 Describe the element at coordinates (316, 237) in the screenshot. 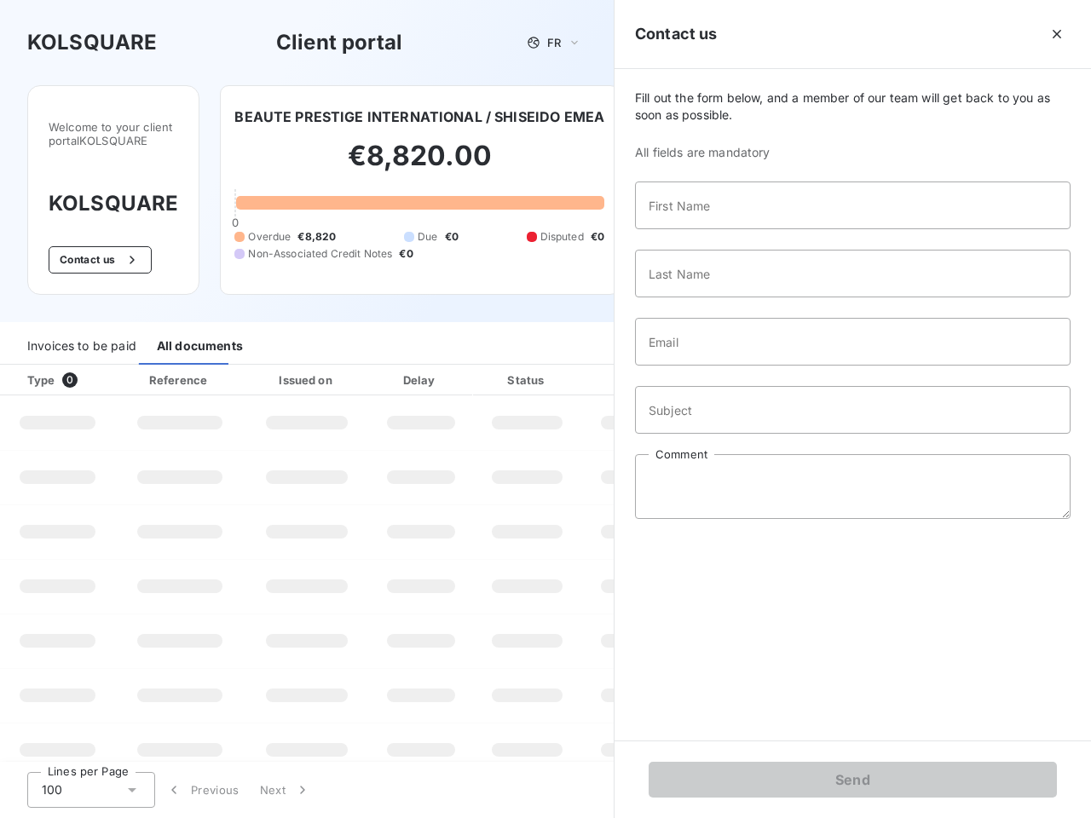

I see `span: €8,820` at that location.